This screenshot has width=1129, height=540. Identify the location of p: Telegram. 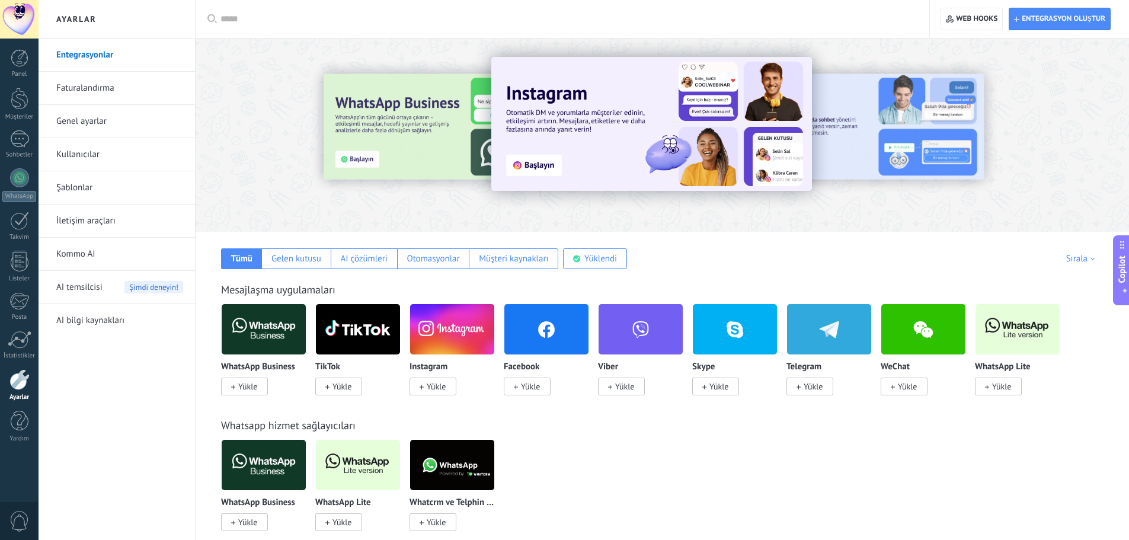
(804, 367).